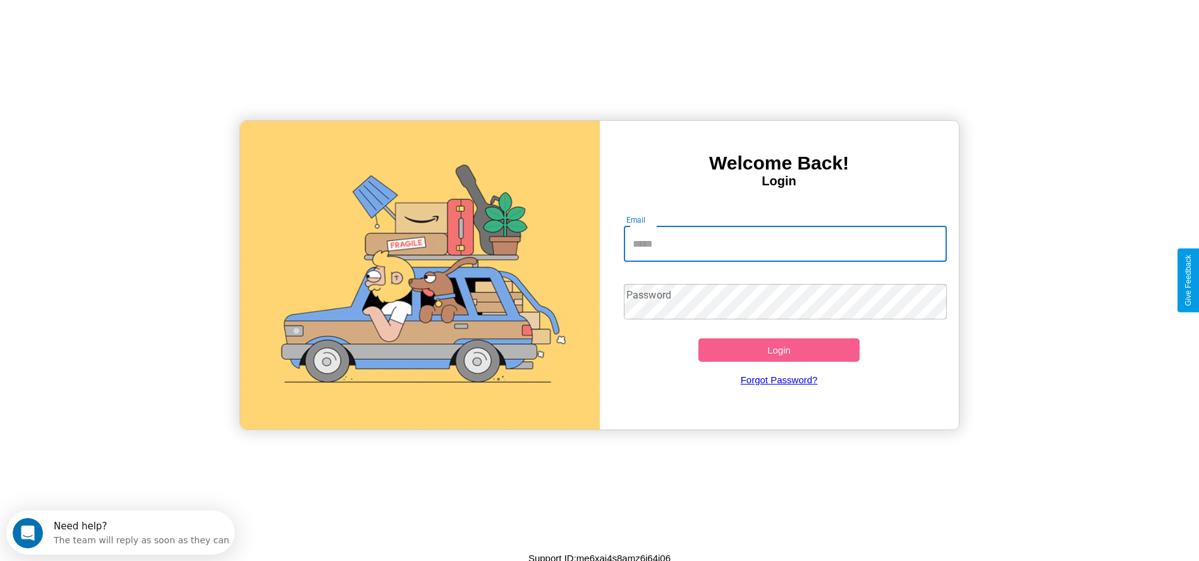 The image size is (1199, 561). Describe the element at coordinates (120, 22) in the screenshot. I see `div: Open Intercom Messenger` at that location.